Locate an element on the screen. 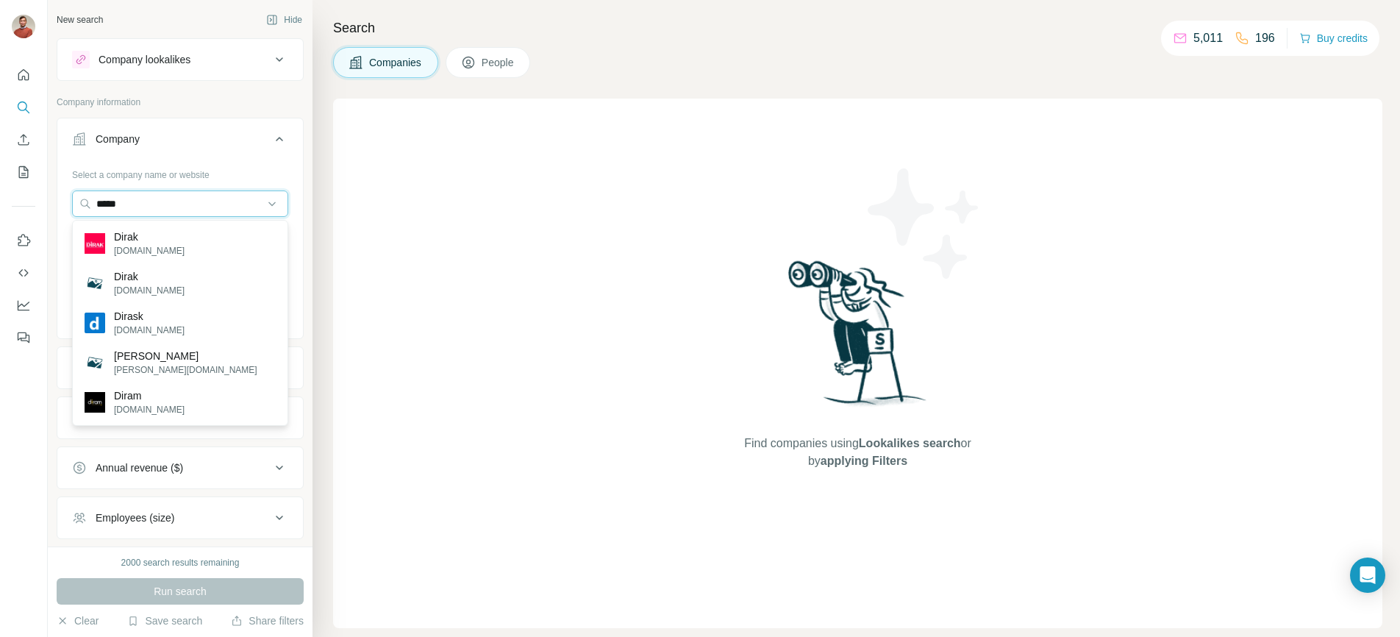  button: Enrich CSV is located at coordinates (24, 140).